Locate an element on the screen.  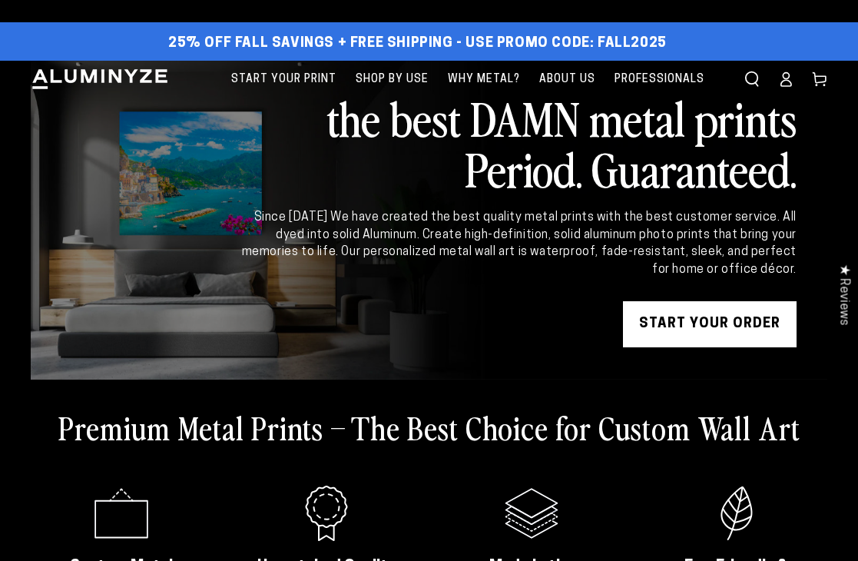
span: Start Your Print is located at coordinates (283, 79).